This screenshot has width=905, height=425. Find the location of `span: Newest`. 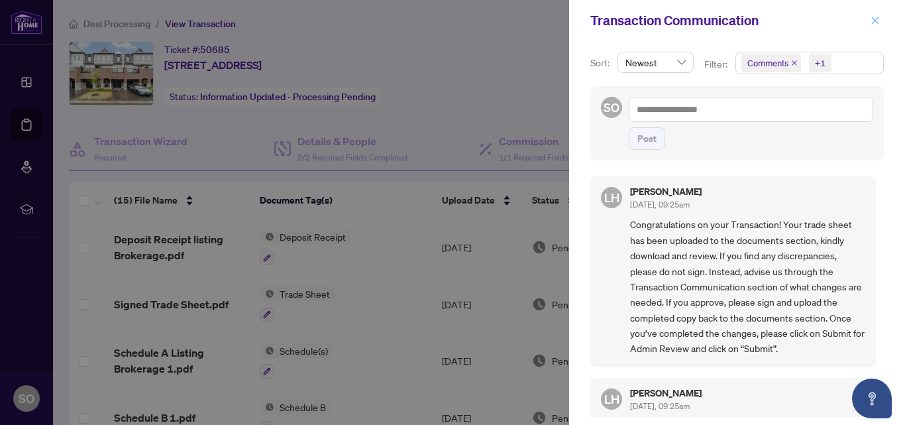

span: Newest is located at coordinates (655, 62).